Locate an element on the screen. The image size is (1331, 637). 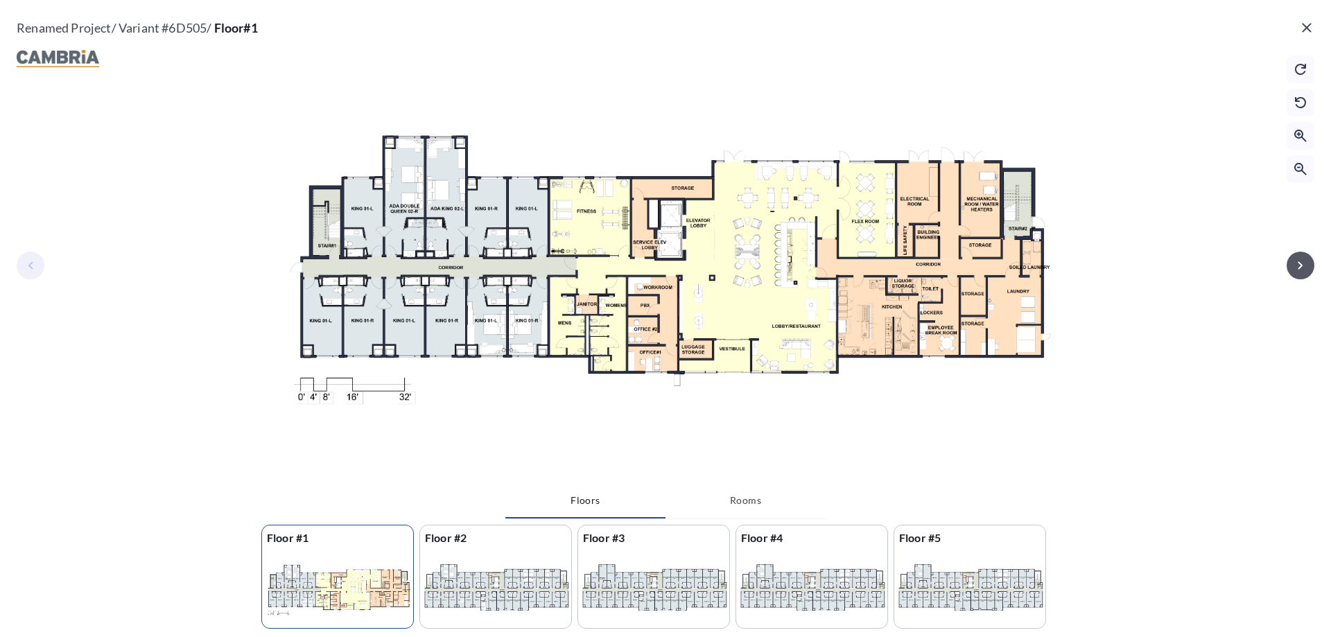
img: floorplanBranLogoPlug is located at coordinates (58, 58).